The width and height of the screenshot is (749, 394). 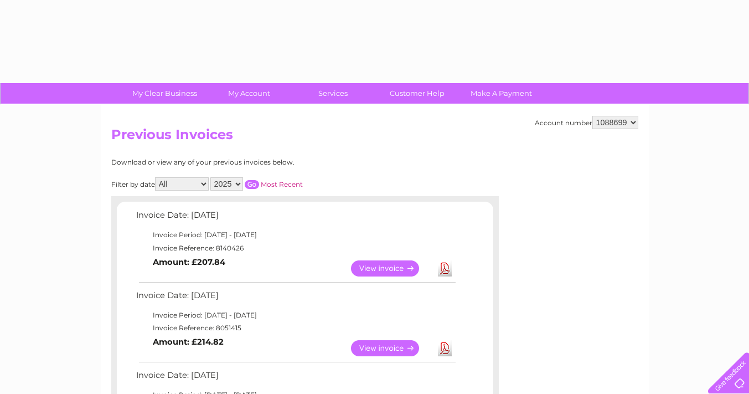 What do you see at coordinates (188, 342) in the screenshot?
I see `b: Amount: £214.82` at bounding box center [188, 342].